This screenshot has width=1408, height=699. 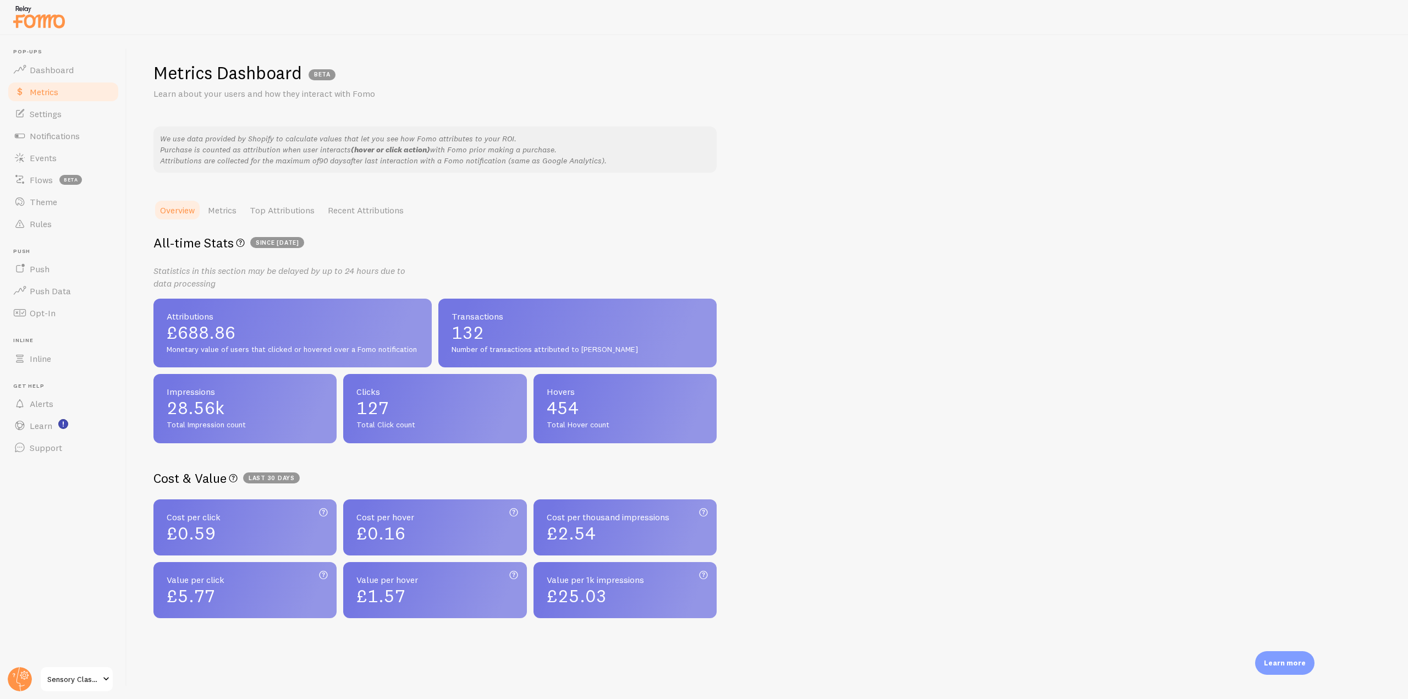 I want to click on a: Top Attributions, so click(x=282, y=210).